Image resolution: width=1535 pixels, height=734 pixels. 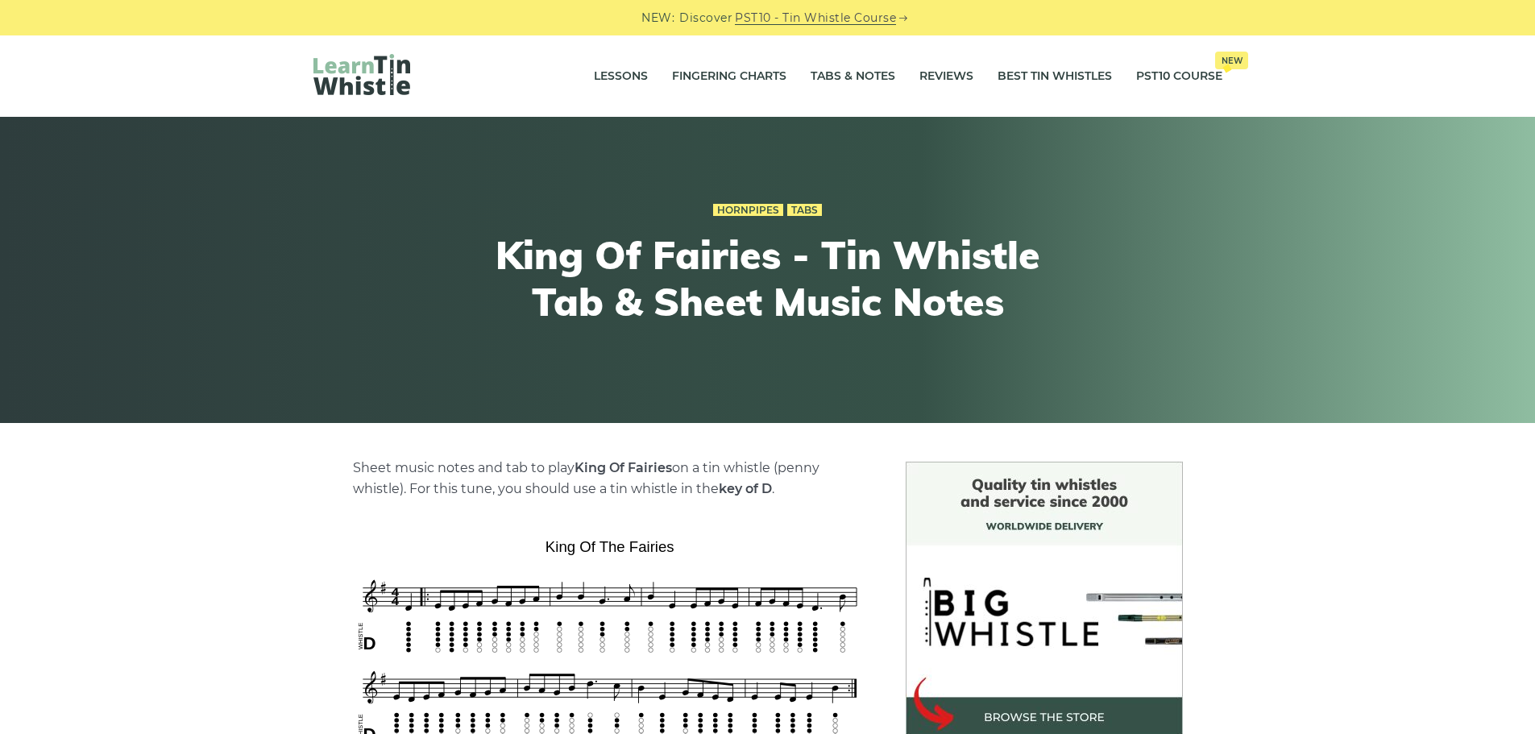 What do you see at coordinates (1179, 77) in the screenshot?
I see `a: PST10 CourseNew` at bounding box center [1179, 77].